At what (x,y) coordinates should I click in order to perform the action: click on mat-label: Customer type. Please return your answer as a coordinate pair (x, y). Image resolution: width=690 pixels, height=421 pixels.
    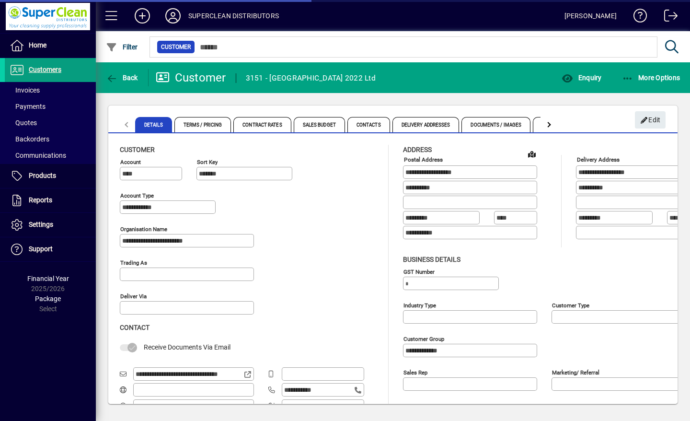
    Looking at the image, I should click on (570, 305).